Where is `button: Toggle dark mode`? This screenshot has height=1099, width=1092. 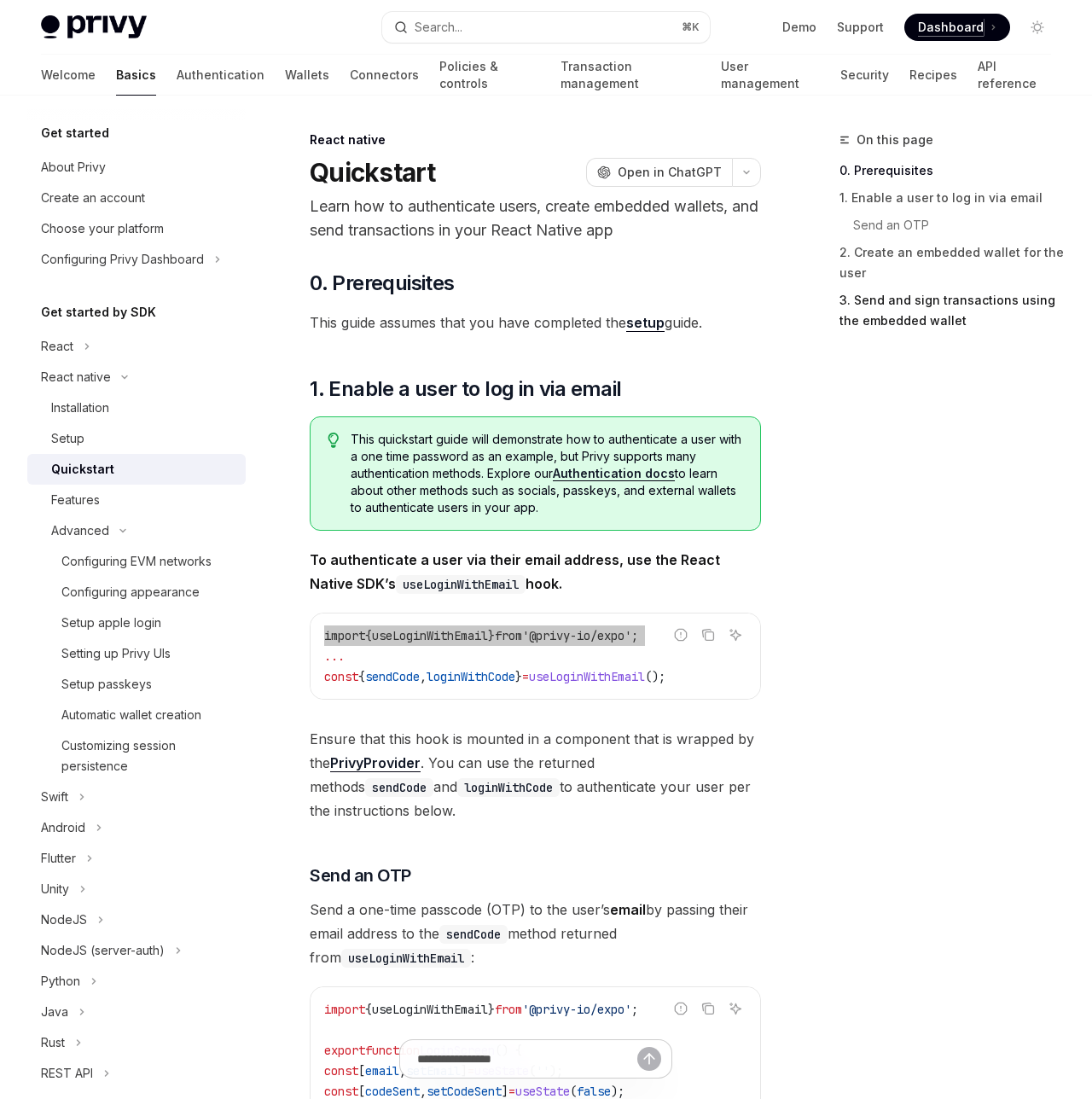
button: Toggle dark mode is located at coordinates (1037, 28).